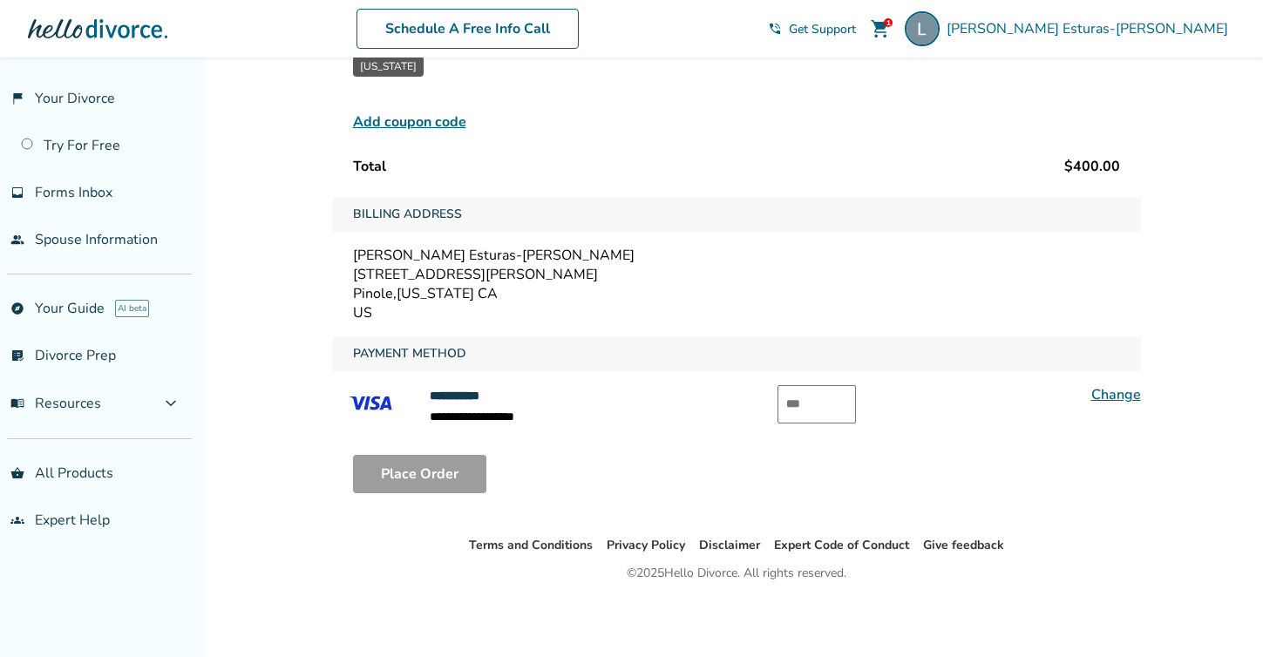 The image size is (1263, 657). I want to click on a: Schedule A Free Info Call, so click(467, 29).